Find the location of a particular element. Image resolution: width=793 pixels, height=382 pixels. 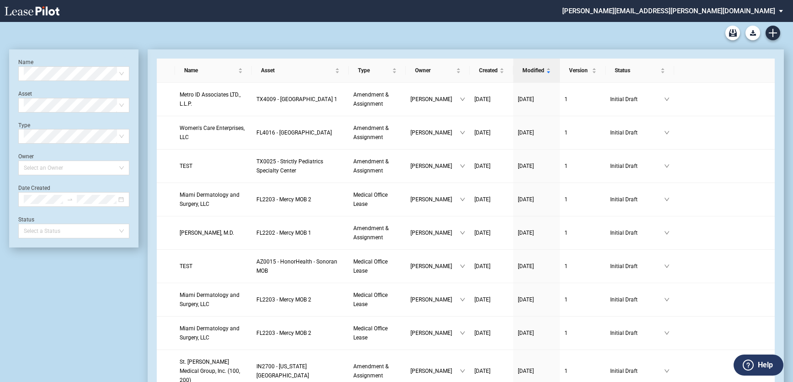

span: to is located at coordinates (70, 199).